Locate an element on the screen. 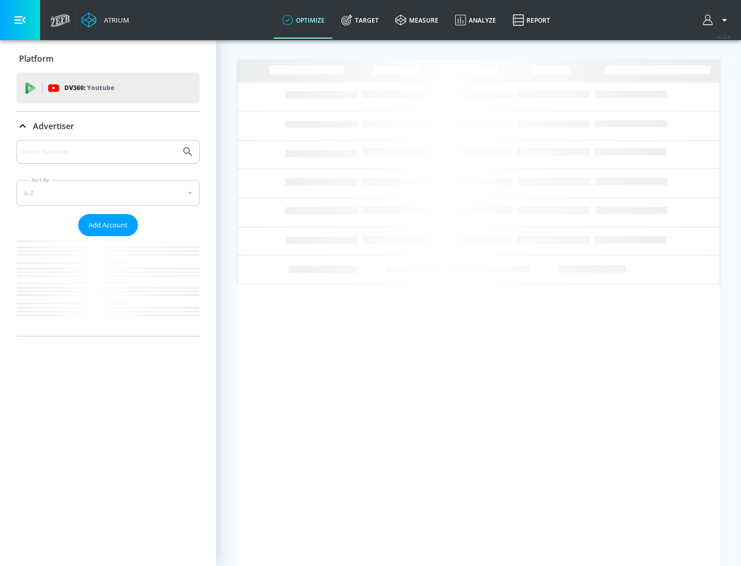 This screenshot has height=566, width=741. a: optimize is located at coordinates (303, 20).